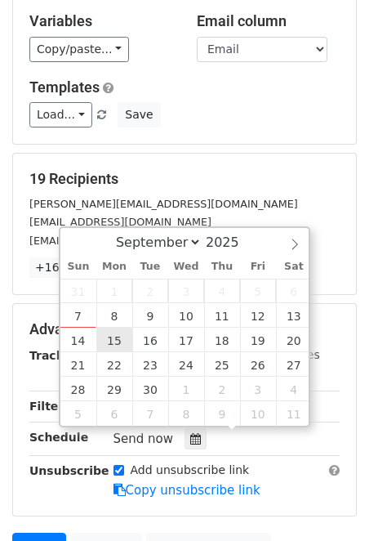 Image resolution: width=369 pixels, height=541 pixels. I want to click on span: September 2, 2025, so click(150, 291).